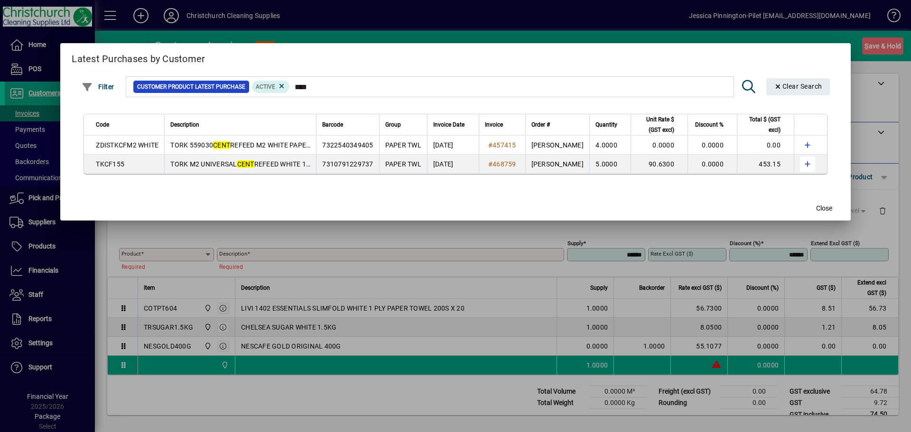 This screenshot has width=911, height=432. I want to click on span: Total $ (GST excl), so click(761, 125).